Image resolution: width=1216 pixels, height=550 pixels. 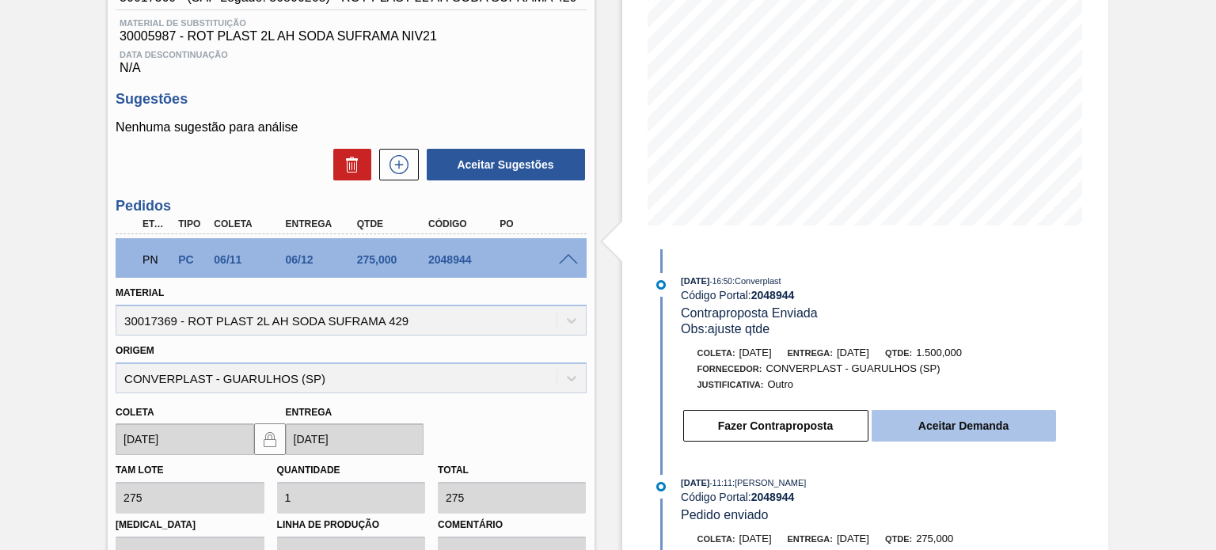 I want to click on div: 06/11/2025, so click(x=248, y=260).